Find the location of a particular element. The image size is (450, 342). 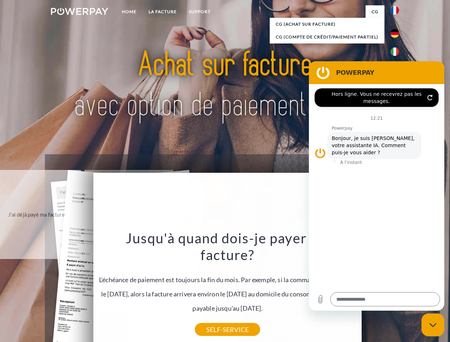

img: it is located at coordinates (395, 52).